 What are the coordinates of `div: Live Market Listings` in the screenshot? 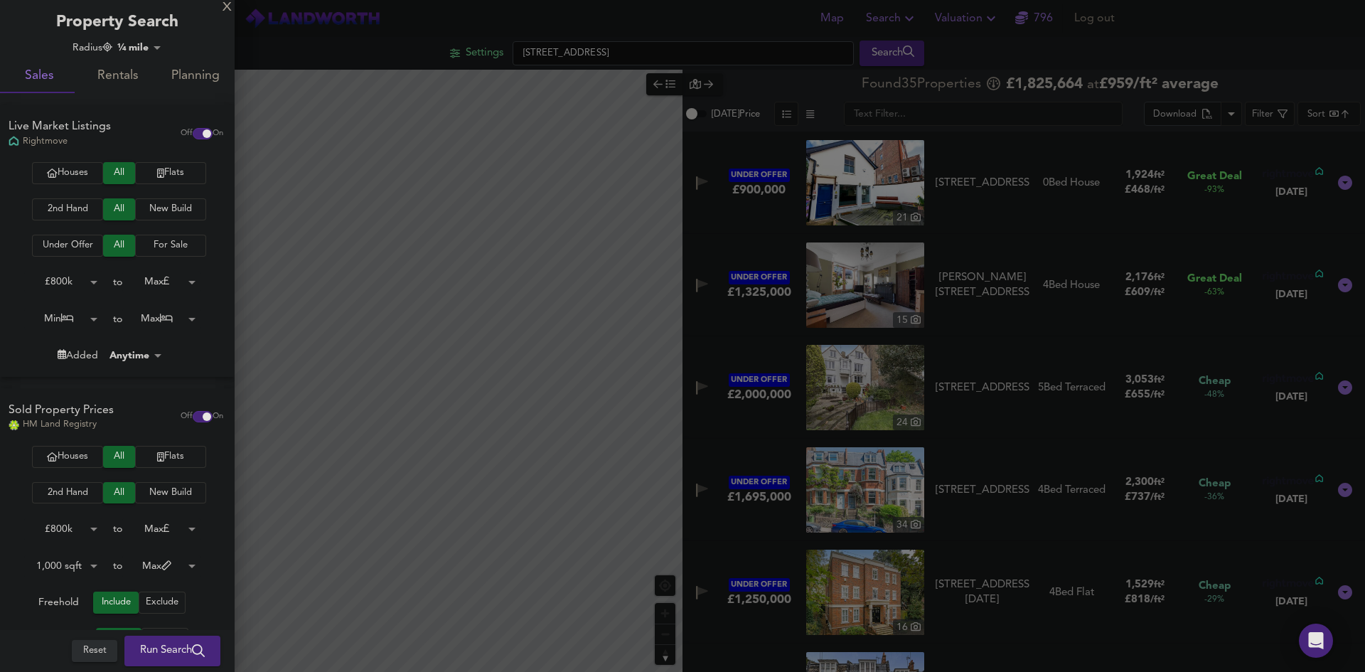 It's located at (60, 127).